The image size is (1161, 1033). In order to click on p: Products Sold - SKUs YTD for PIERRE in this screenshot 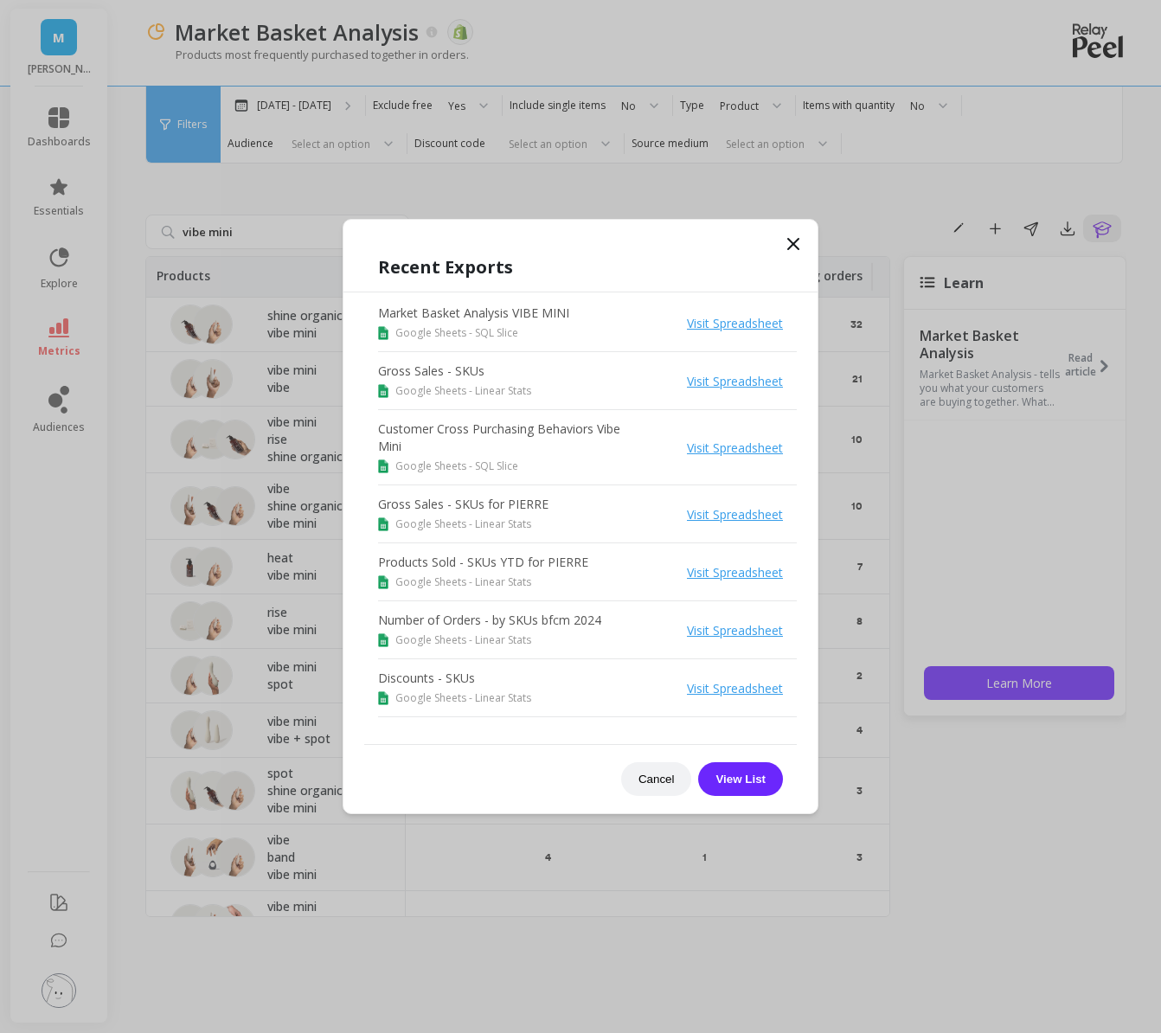, I will do `click(483, 562)`.